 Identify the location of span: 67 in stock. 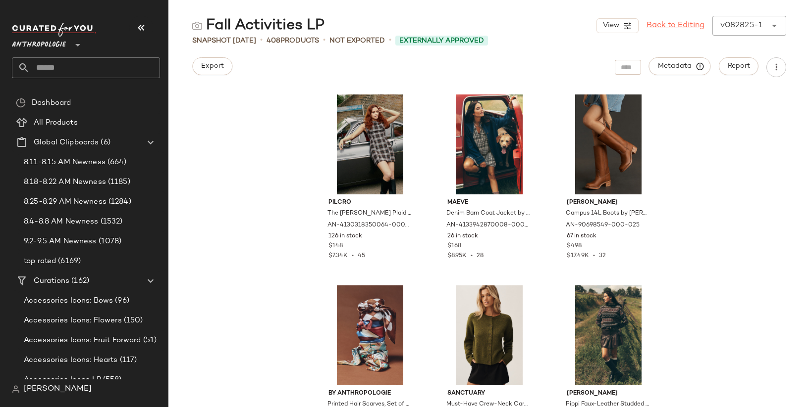
(581, 237).